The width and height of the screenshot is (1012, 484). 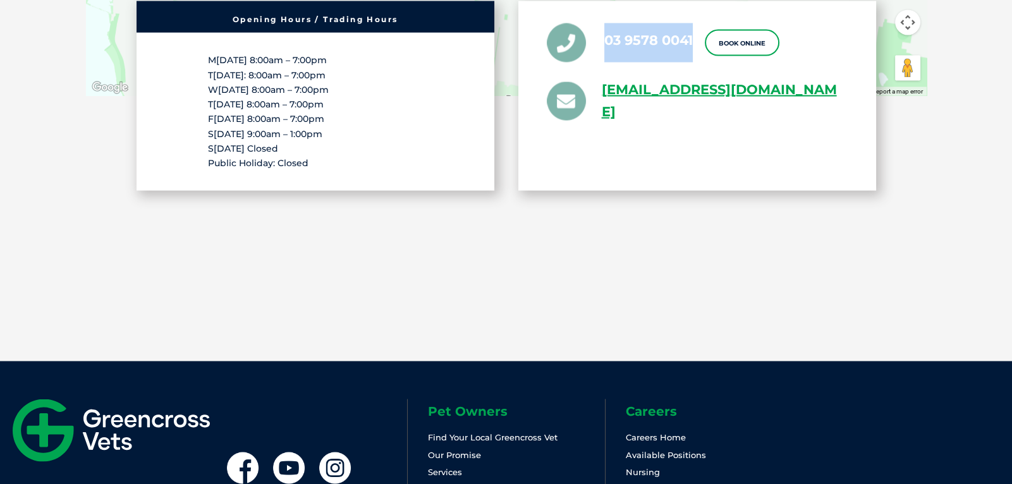 I want to click on a: Our Promise, so click(x=454, y=454).